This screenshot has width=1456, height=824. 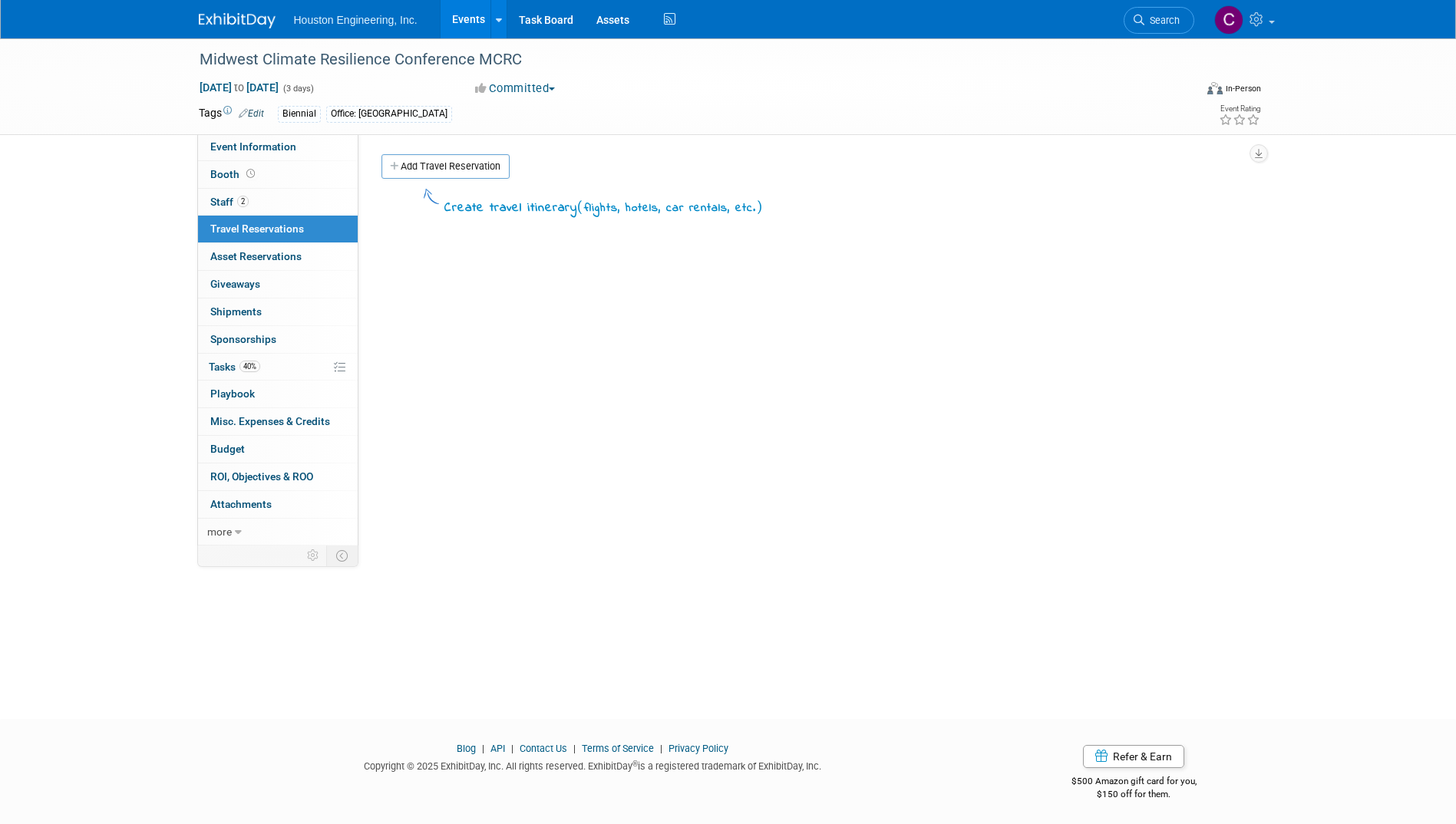 What do you see at coordinates (299, 113) in the screenshot?
I see `div: Biennial` at bounding box center [299, 113].